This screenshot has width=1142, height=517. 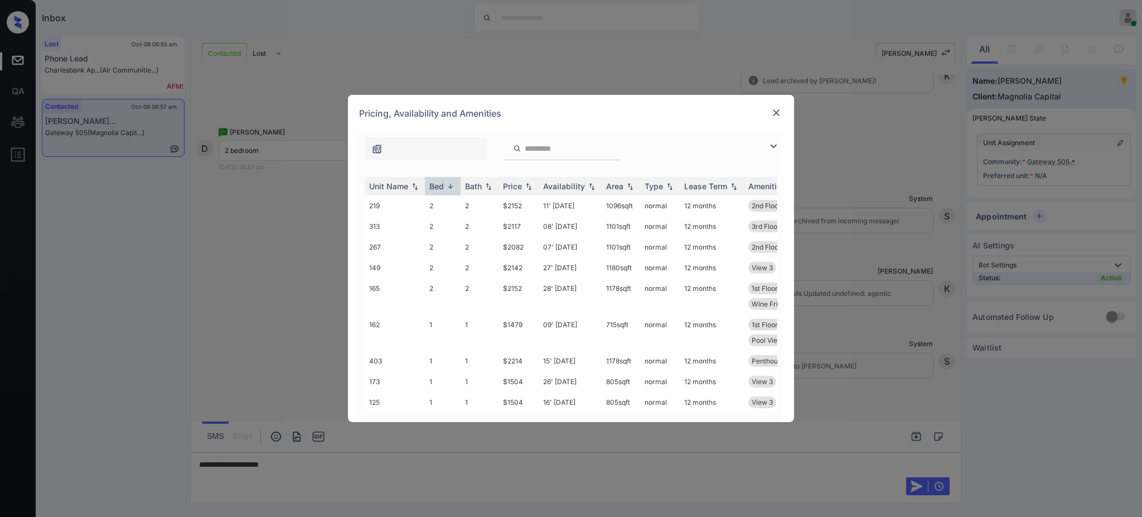 I want to click on div: Availability, so click(x=564, y=186).